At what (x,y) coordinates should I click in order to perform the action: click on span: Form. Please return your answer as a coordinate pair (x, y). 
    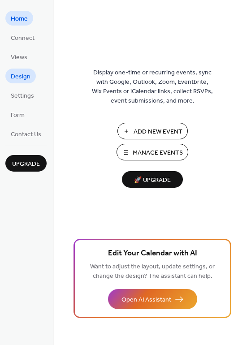
    Looking at the image, I should click on (17, 115).